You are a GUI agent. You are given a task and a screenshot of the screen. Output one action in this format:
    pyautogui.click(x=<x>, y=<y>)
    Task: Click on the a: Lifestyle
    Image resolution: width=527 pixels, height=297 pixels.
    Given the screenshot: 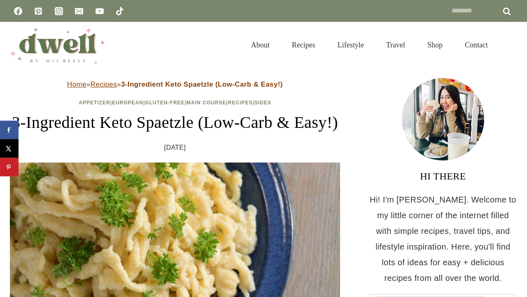 What is the action you would take?
    pyautogui.click(x=351, y=45)
    